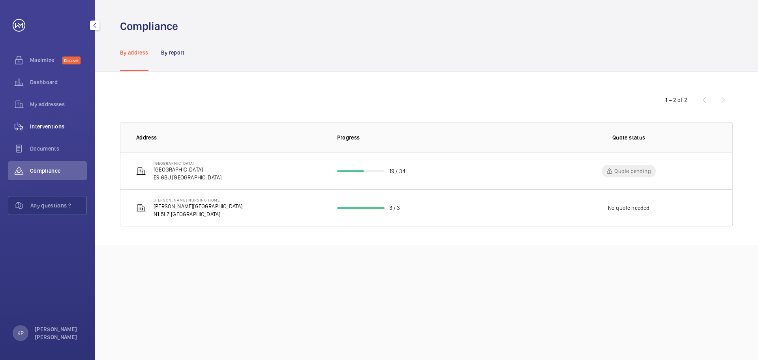 The height and width of the screenshot is (360, 758). Describe the element at coordinates (397, 171) in the screenshot. I see `p: 19 / 34` at that location.